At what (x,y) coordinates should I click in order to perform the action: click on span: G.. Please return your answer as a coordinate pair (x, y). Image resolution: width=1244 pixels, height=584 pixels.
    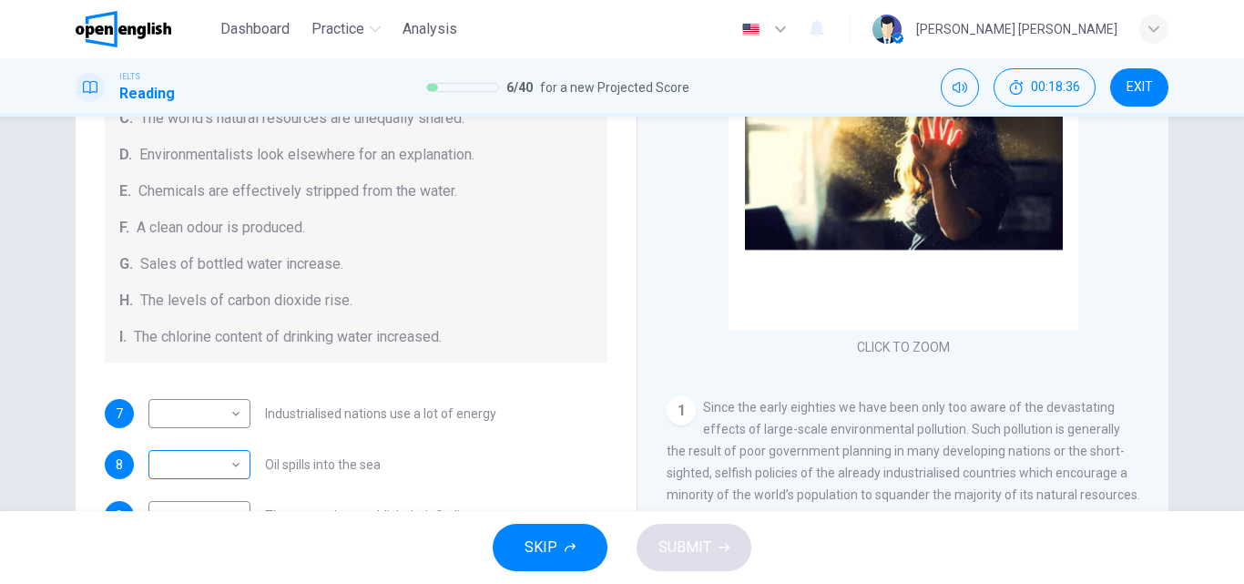
    Looking at the image, I should click on (126, 264).